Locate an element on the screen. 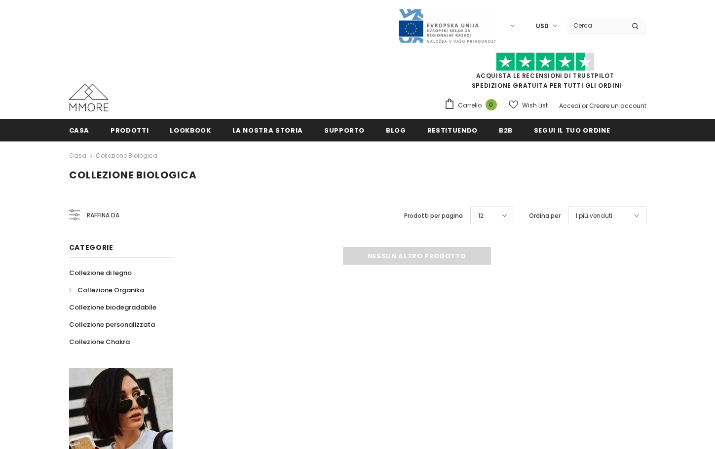 This screenshot has height=449, width=715. a: Wish List is located at coordinates (528, 105).